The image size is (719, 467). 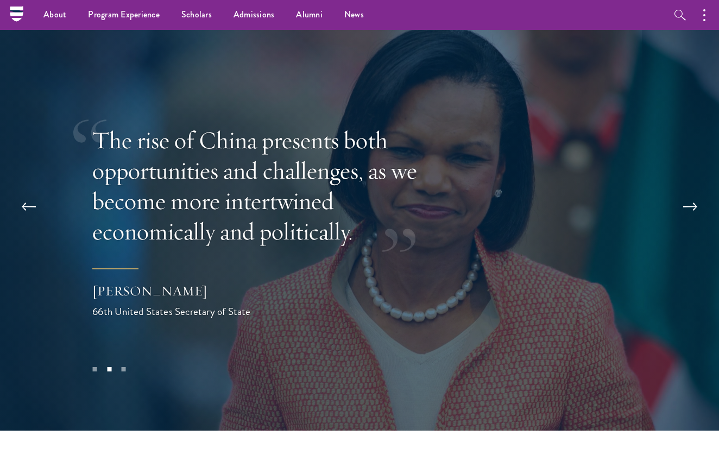 I want to click on p: The rise of China presents both opportunities and challenges, as we become more intertwined econo..., so click(x=269, y=186).